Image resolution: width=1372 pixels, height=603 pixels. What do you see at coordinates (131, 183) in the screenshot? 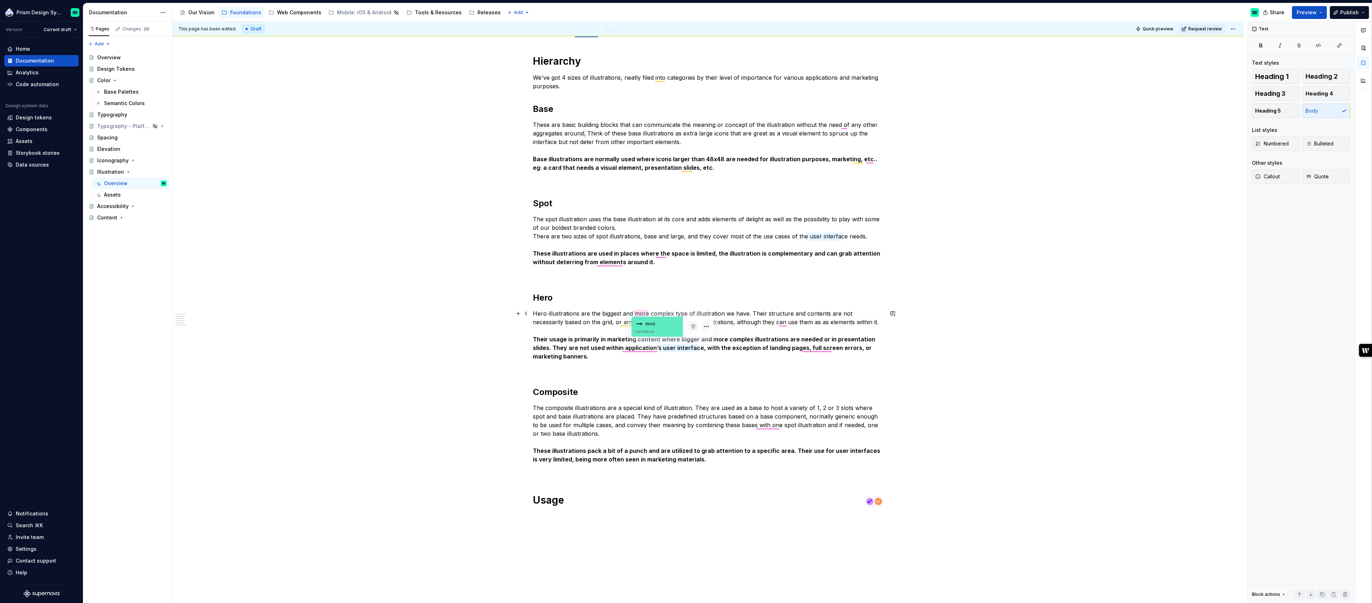
I see `a: OverviewEmiliano Rodriguez` at bounding box center [131, 183].